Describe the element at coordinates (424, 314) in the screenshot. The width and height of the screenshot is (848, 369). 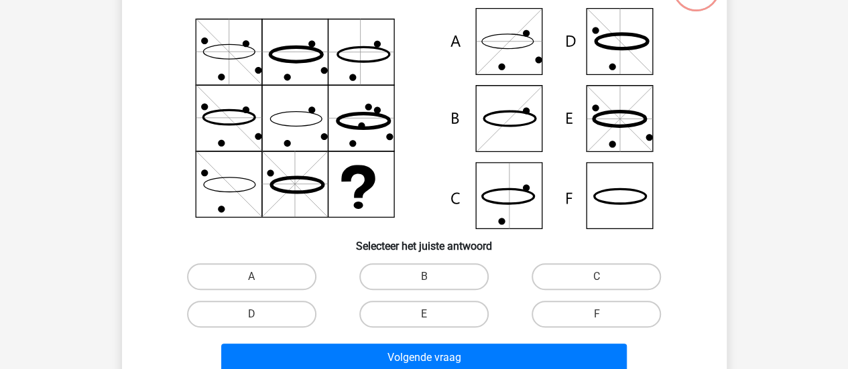
I see `label: E` at that location.